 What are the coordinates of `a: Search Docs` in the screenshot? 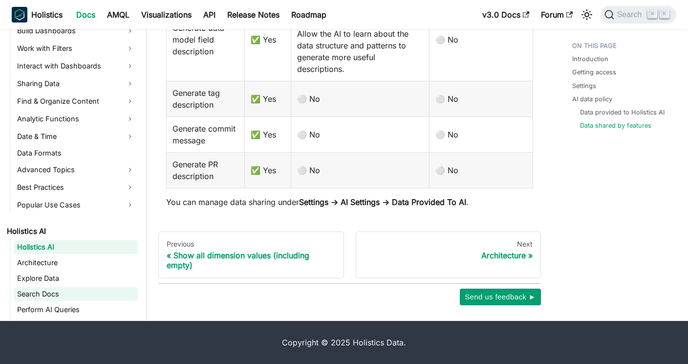 It's located at (76, 294).